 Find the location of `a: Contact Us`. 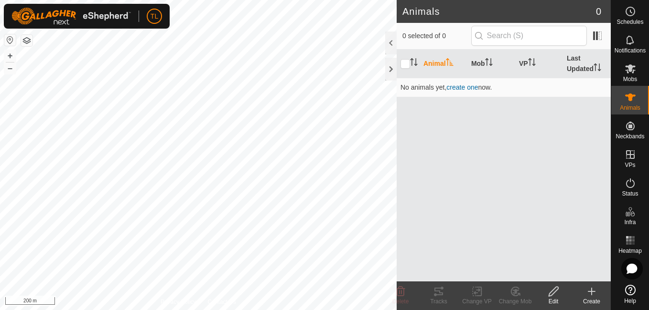

a: Contact Us is located at coordinates (222, 302).